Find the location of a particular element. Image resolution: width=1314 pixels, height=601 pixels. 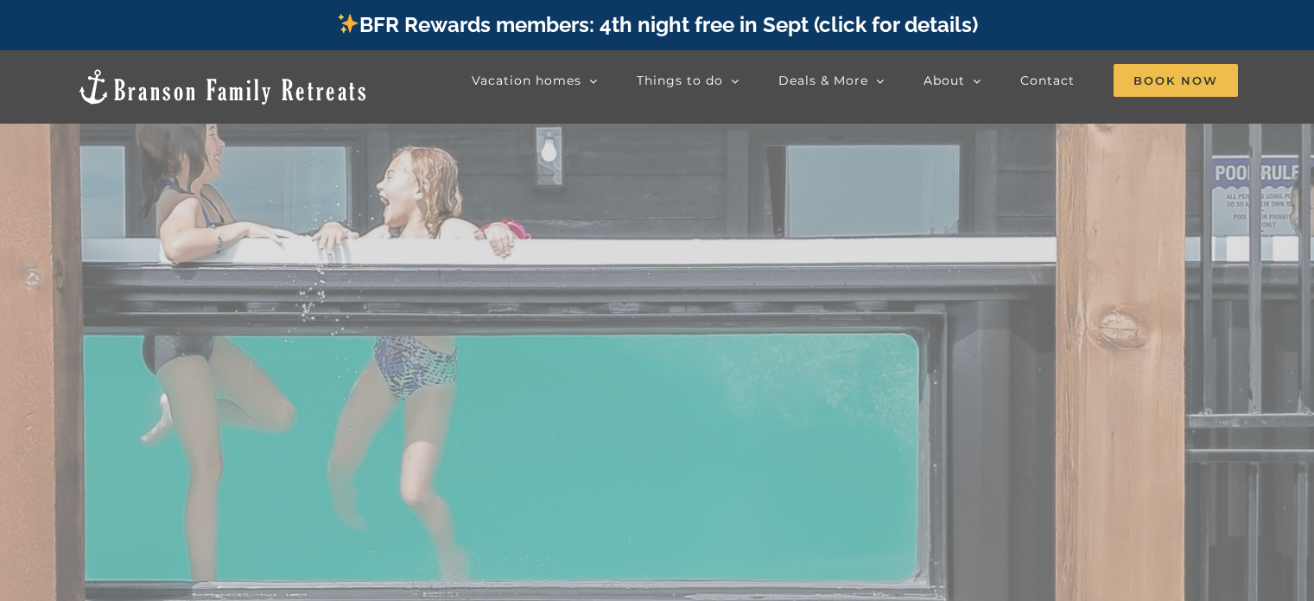

a: About is located at coordinates (952, 80).